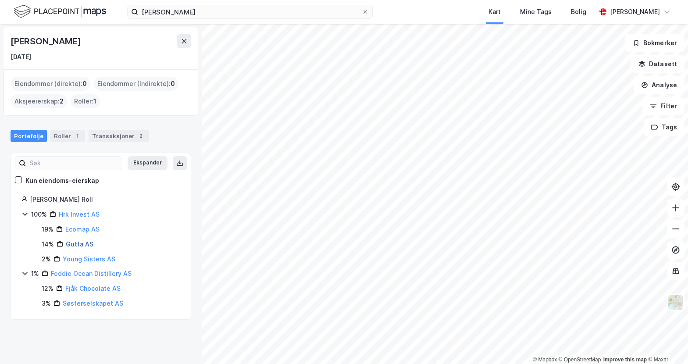  Describe the element at coordinates (141, 136) in the screenshot. I see `div: 2` at that location.